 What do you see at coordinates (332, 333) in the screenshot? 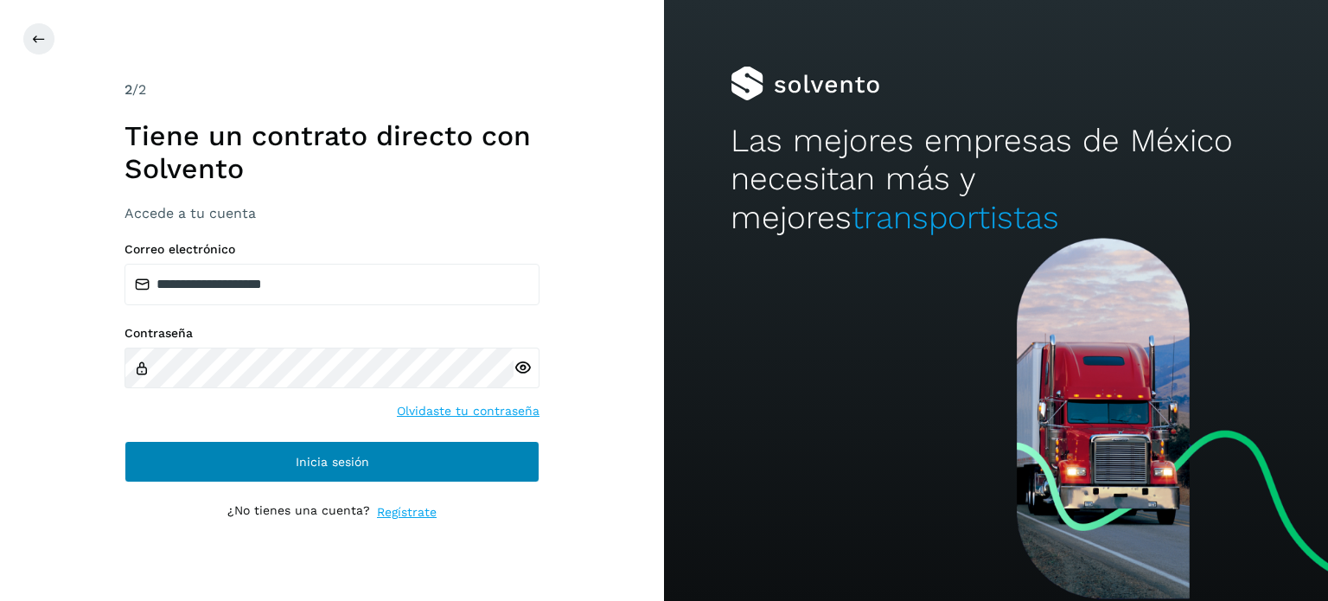
I see `label: Contraseña` at bounding box center [332, 333].